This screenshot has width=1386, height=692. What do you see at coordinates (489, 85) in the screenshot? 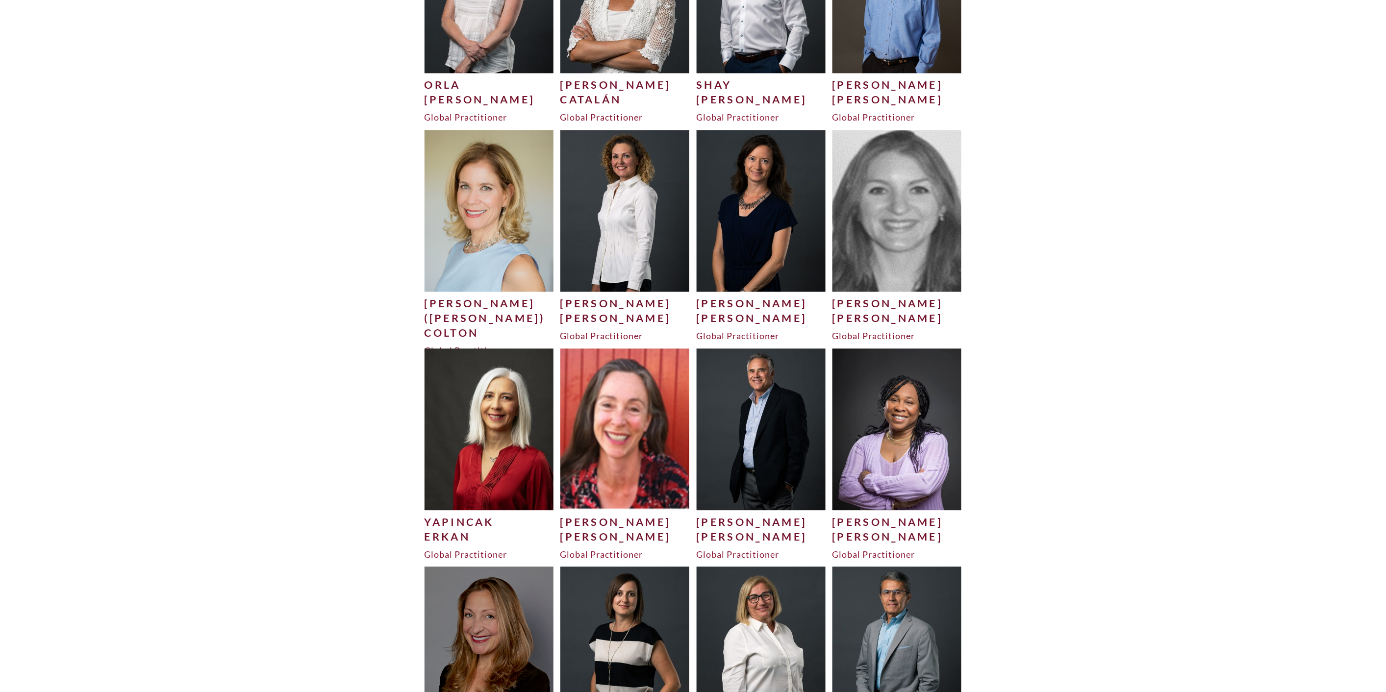
I see `div: Orla` at bounding box center [489, 85].